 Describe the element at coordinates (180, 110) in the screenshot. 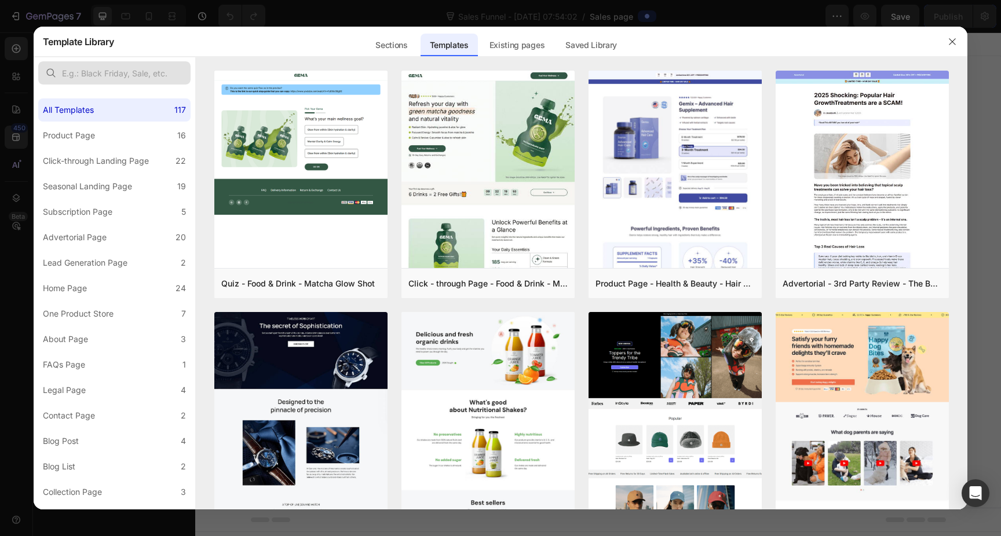

I see `div: 117` at that location.